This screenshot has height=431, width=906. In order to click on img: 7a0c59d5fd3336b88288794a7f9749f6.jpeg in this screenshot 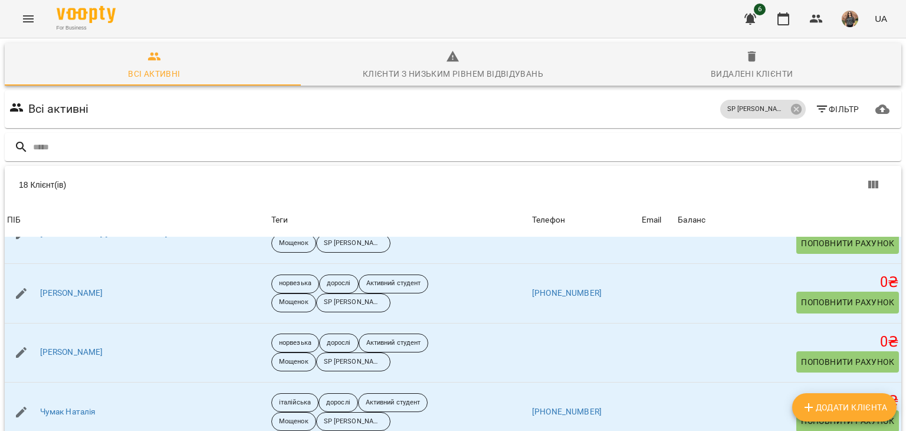, I will do `click(850, 19)`.